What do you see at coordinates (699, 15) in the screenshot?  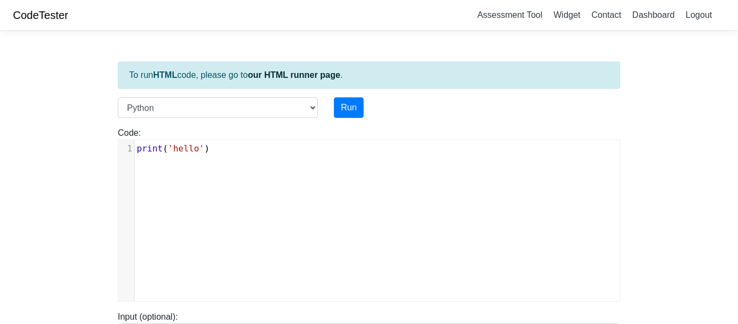 I see `a: Logout` at bounding box center [699, 15].